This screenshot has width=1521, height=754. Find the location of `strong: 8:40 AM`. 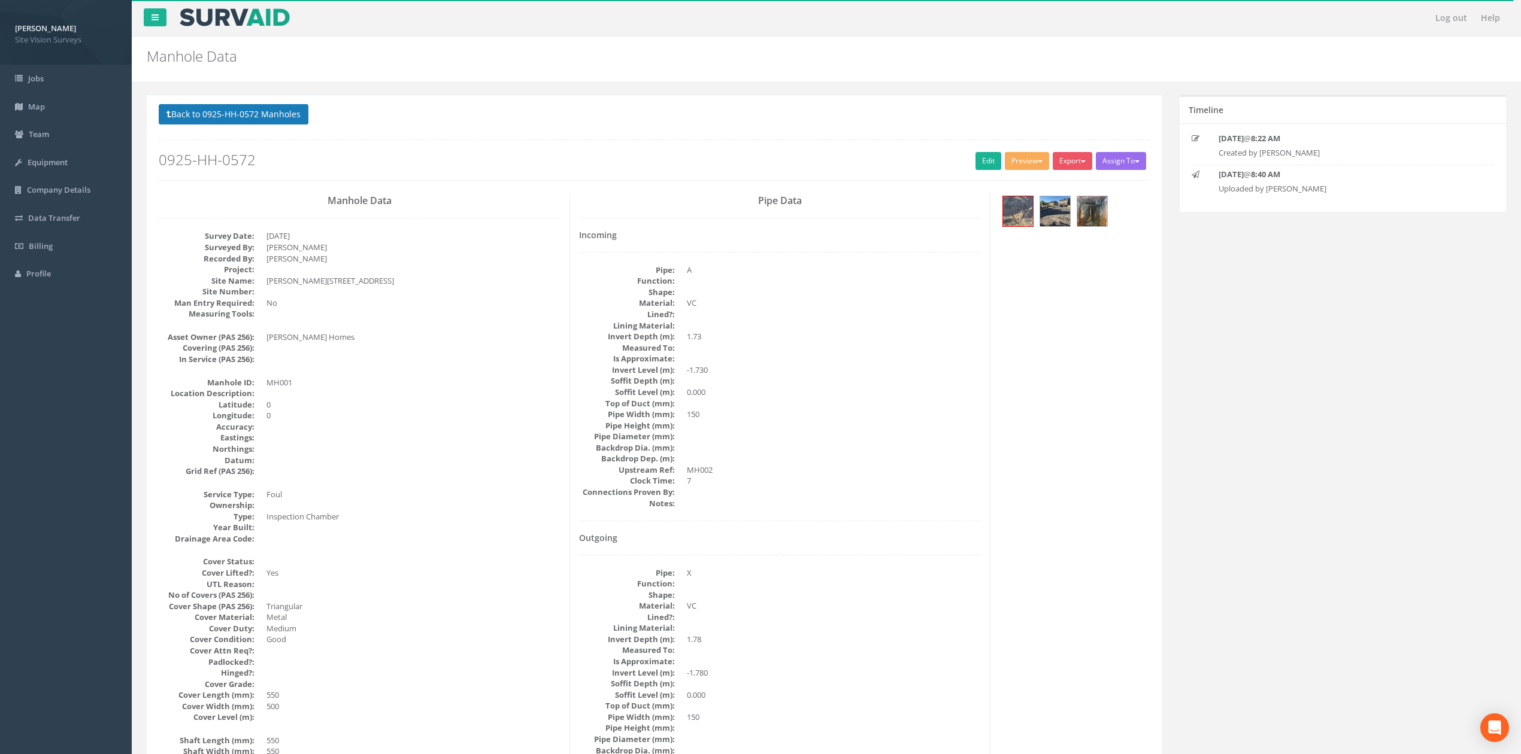

strong: 8:40 AM is located at coordinates (1265, 174).